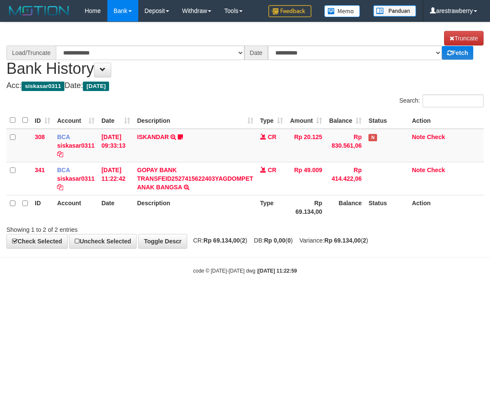 This screenshot has width=490, height=413. What do you see at coordinates (245, 54) in the screenshot?
I see `h1: Bank History` at bounding box center [245, 54].